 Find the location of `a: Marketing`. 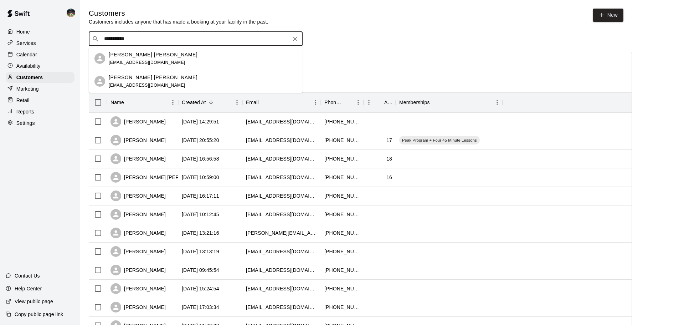

a: Marketing is located at coordinates (40, 89).